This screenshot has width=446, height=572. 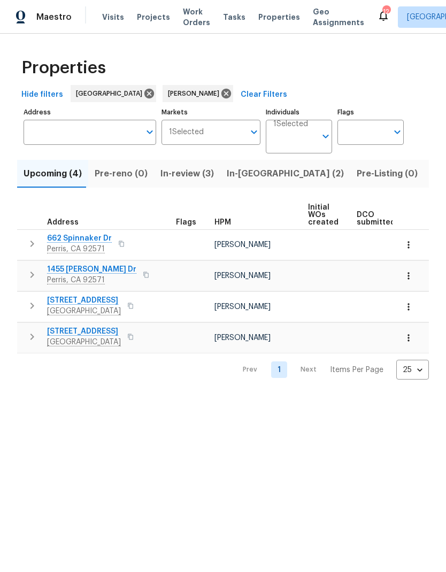 What do you see at coordinates (279, 369) in the screenshot?
I see `a: Goto page 1` at bounding box center [279, 369].